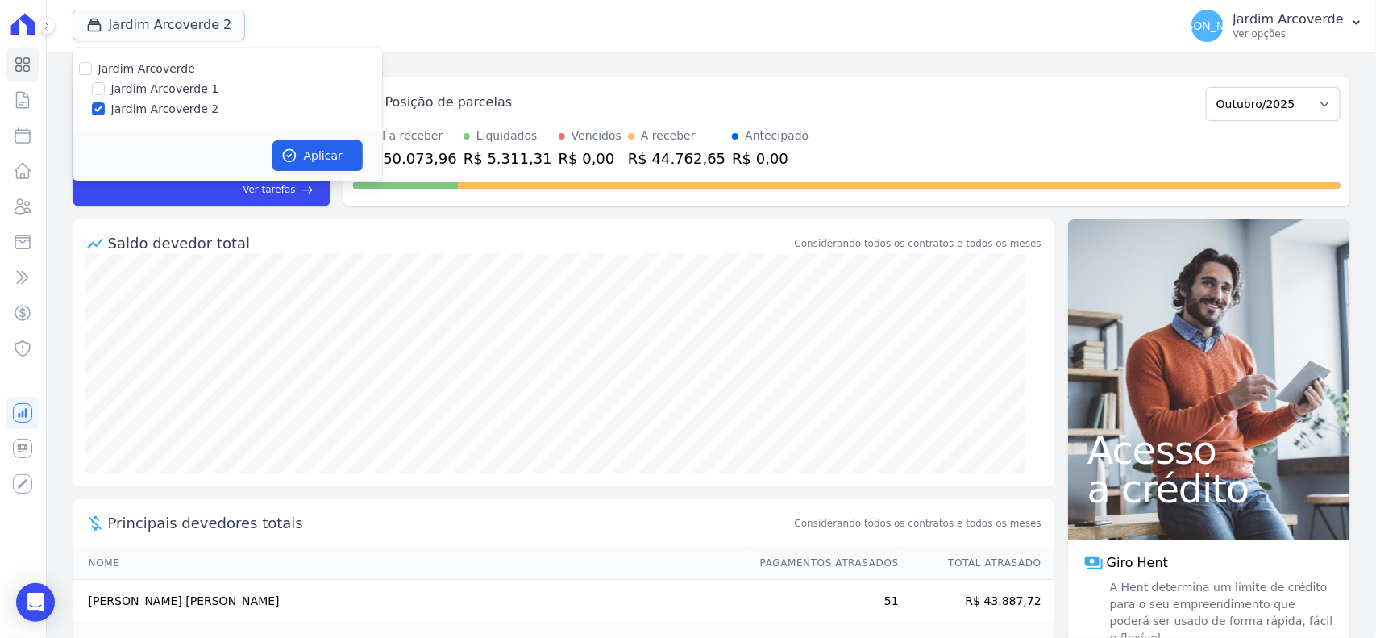 This screenshot has height=638, width=1376. Describe the element at coordinates (507, 135) in the screenshot. I see `div: Liquidados` at that location.